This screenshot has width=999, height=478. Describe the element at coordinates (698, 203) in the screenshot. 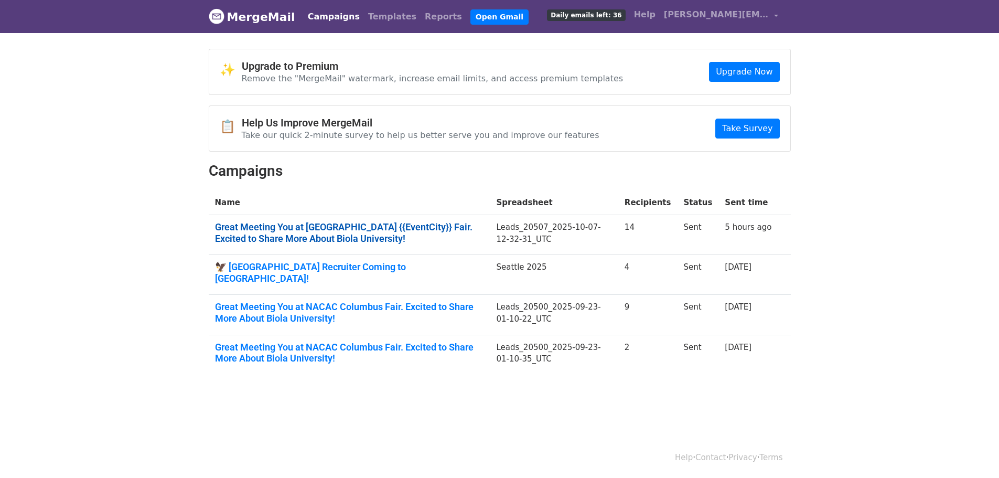

I see `th: Status` at that location.